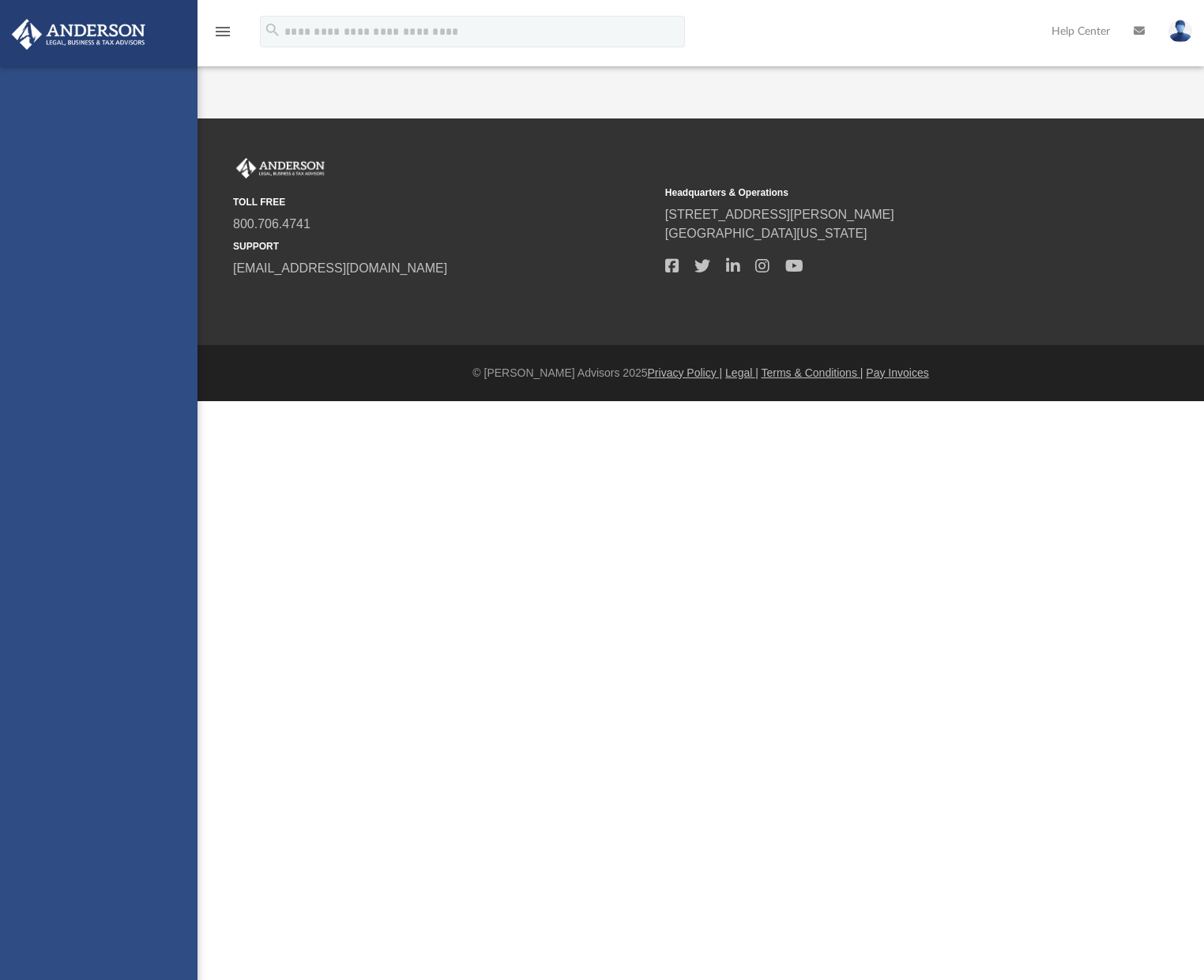 This screenshot has height=980, width=1204. What do you see at coordinates (223, 31) in the screenshot?
I see `i: menu` at bounding box center [223, 31].